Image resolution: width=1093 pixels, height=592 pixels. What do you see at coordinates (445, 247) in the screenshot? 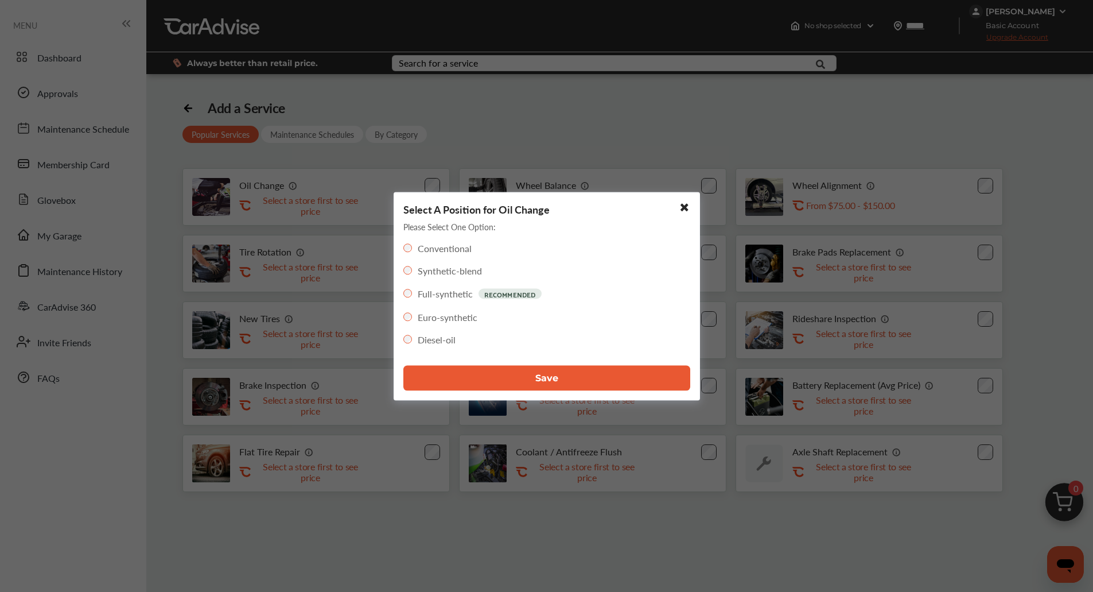
I see `label: Conventional` at bounding box center [445, 247].